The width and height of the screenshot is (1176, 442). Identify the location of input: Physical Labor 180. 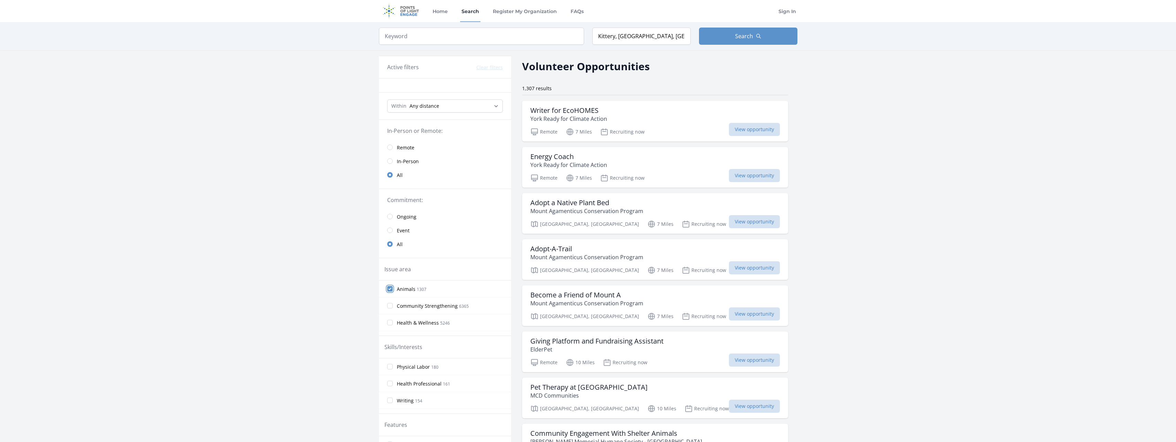
(390, 366).